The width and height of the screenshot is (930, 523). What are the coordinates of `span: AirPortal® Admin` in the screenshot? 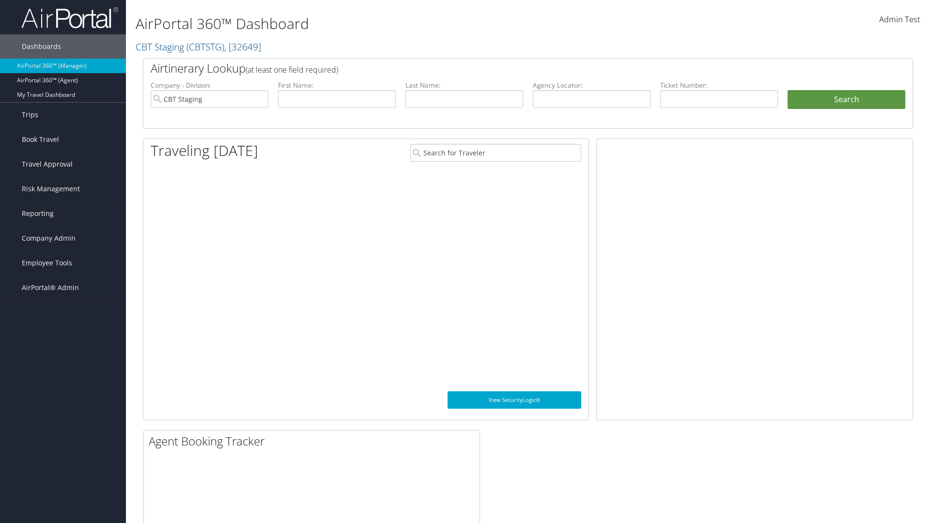 It's located at (50, 288).